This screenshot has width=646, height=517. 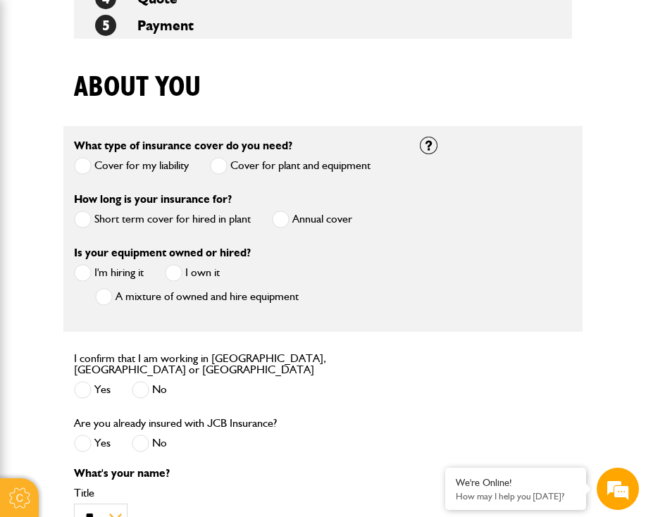 What do you see at coordinates (323, 25) in the screenshot?
I see `li: Payment` at bounding box center [323, 25].